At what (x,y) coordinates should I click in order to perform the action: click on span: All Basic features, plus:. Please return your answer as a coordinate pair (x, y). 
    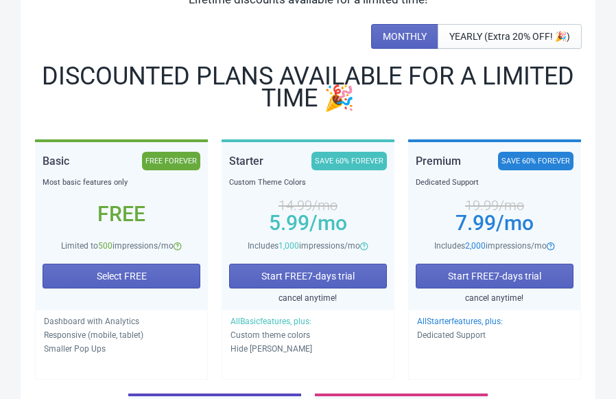
    Looking at the image, I should click on (271, 321).